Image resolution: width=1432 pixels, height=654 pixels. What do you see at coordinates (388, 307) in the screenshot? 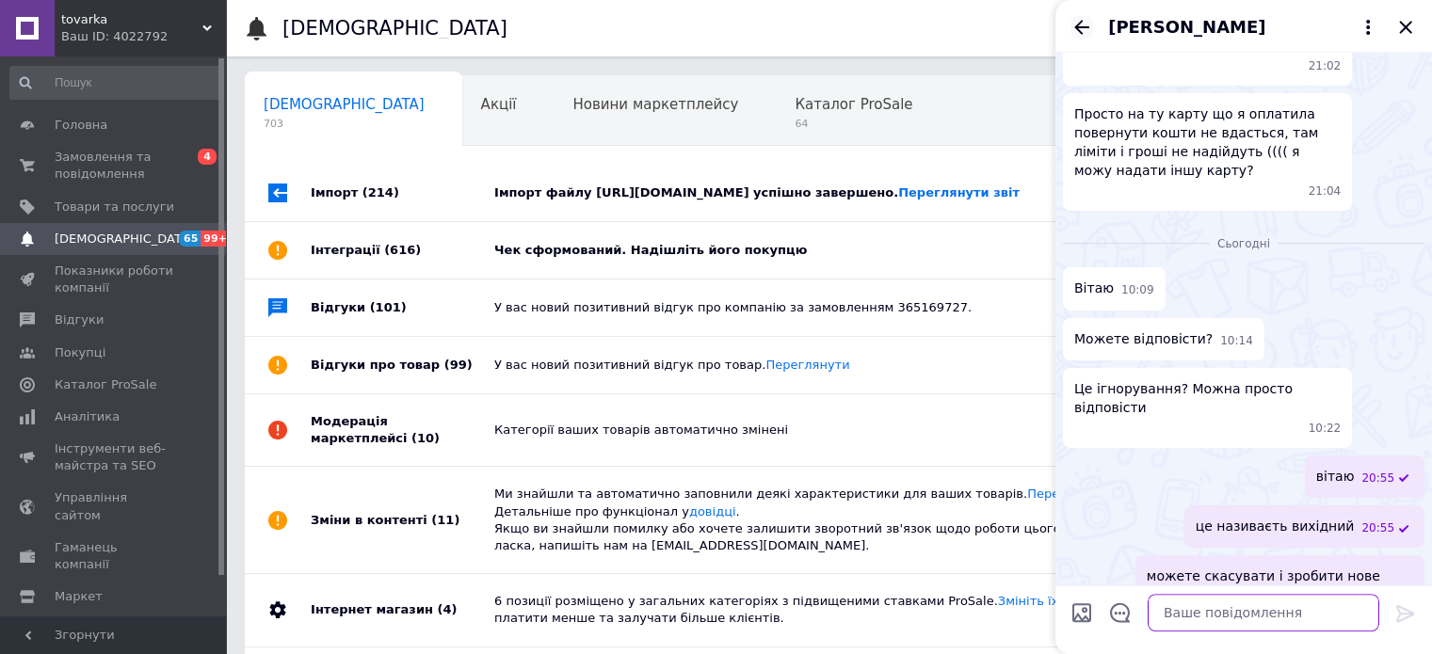
I see `span: (101)` at bounding box center [388, 307].